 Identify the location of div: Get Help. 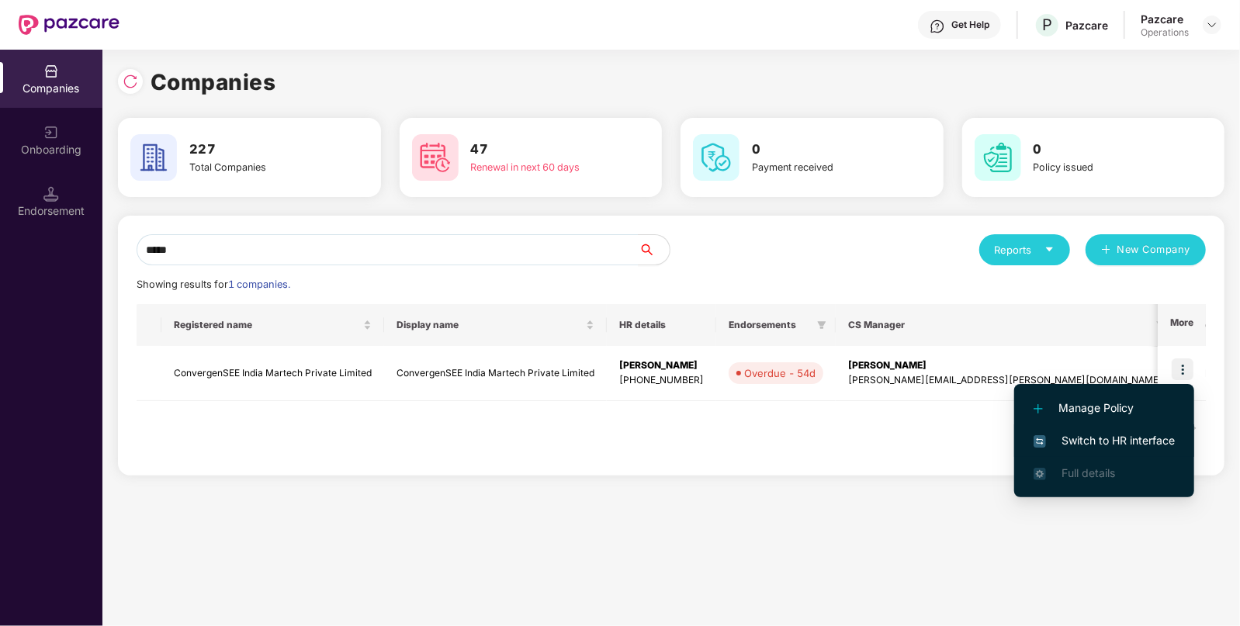
(970, 25).